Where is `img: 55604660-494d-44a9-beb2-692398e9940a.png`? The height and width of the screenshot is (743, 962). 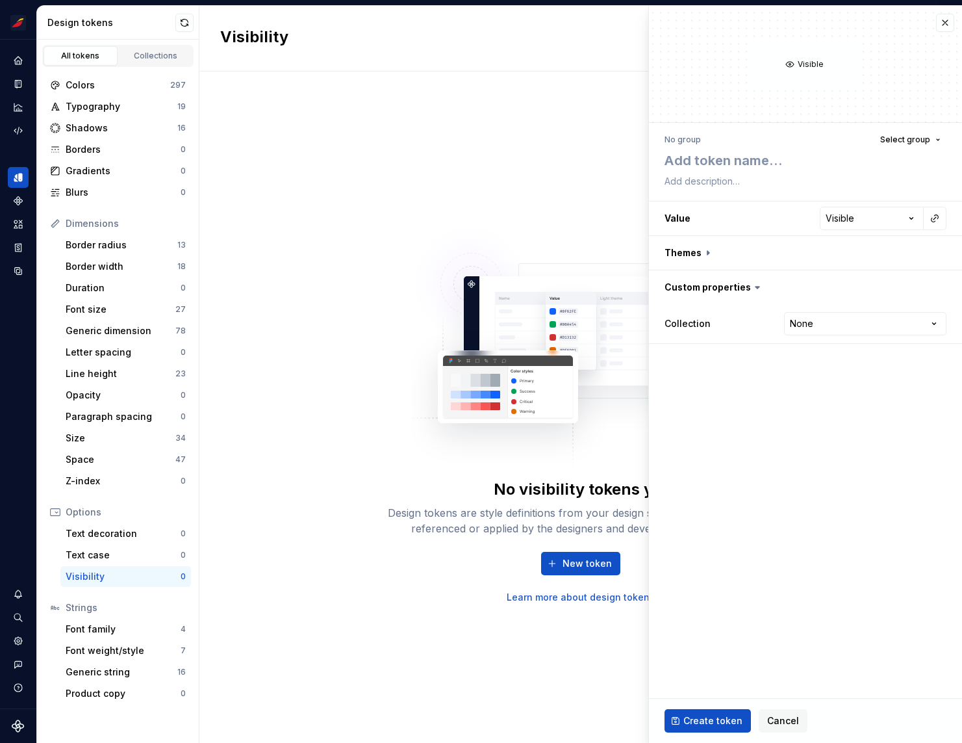 img: 55604660-494d-44a9-beb2-692398e9940a.png is located at coordinates (18, 23).